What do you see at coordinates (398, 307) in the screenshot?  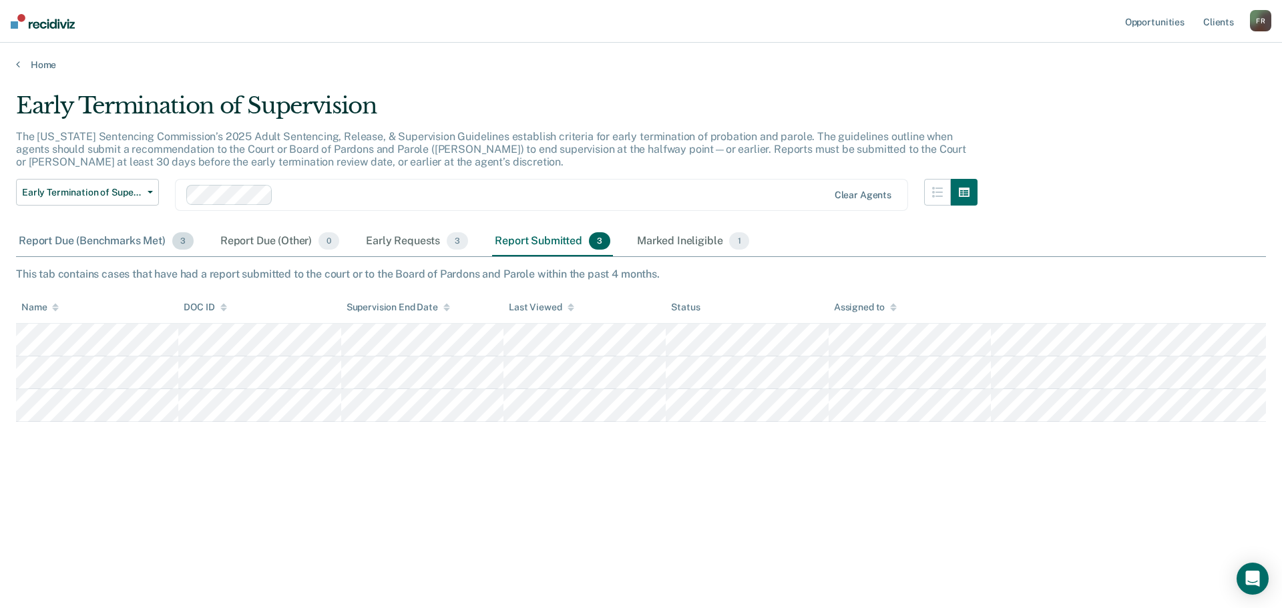 I see `div: Supervision End Date` at bounding box center [398, 307].